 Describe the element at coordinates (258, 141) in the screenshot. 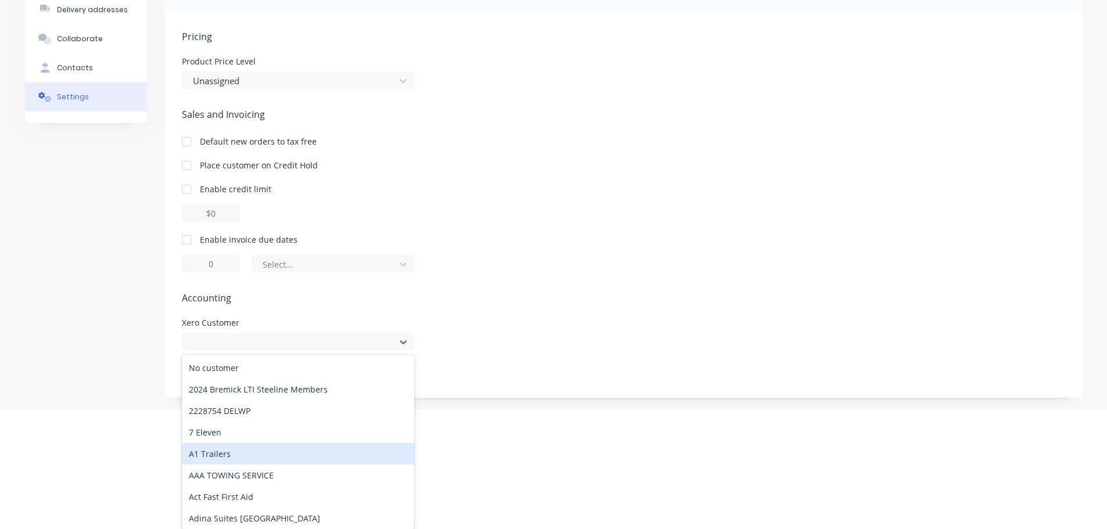

I see `div: Default new orders to tax free` at that location.